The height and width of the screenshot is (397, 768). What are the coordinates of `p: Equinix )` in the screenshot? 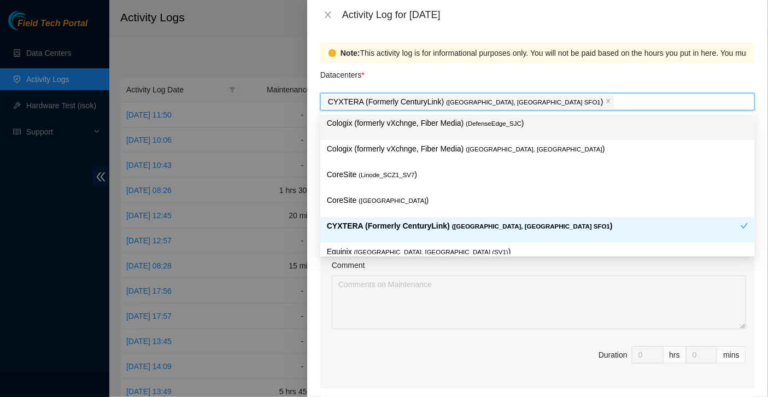 It's located at (537, 251).